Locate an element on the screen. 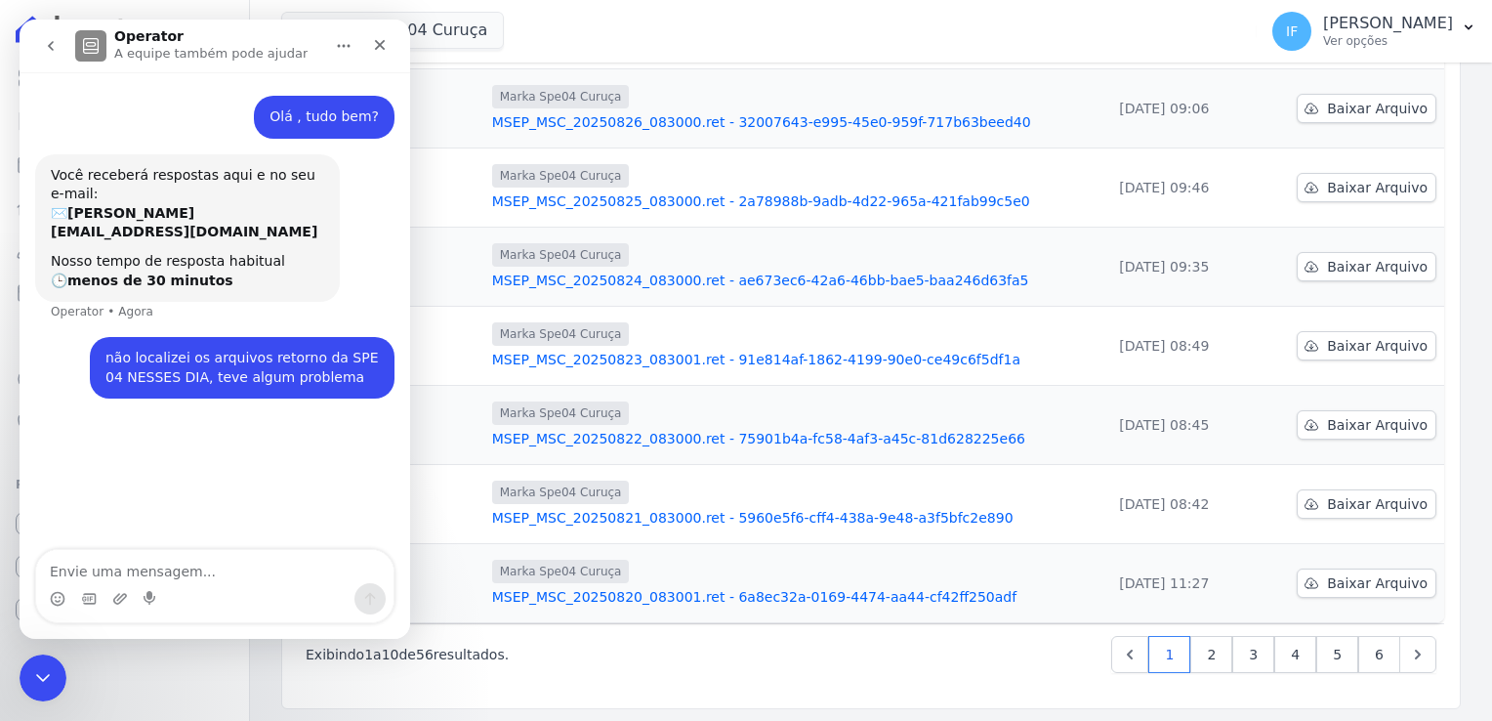 This screenshot has height=721, width=1492. textarea: Envie uma mensagem... is located at coordinates (195, 547).